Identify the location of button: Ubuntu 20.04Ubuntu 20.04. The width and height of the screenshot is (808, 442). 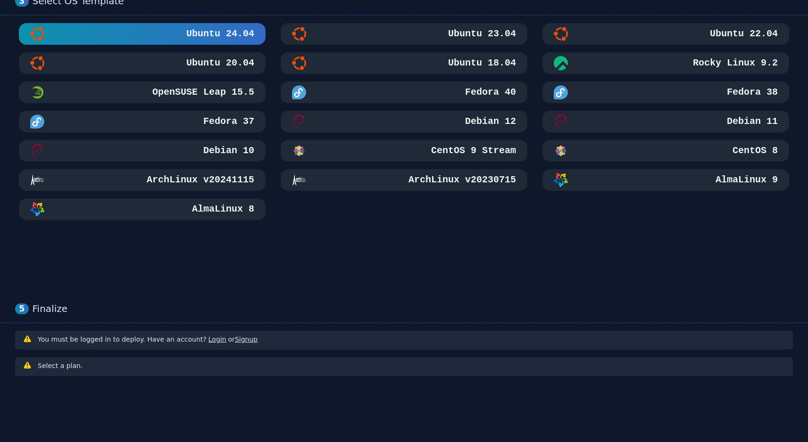
(142, 63).